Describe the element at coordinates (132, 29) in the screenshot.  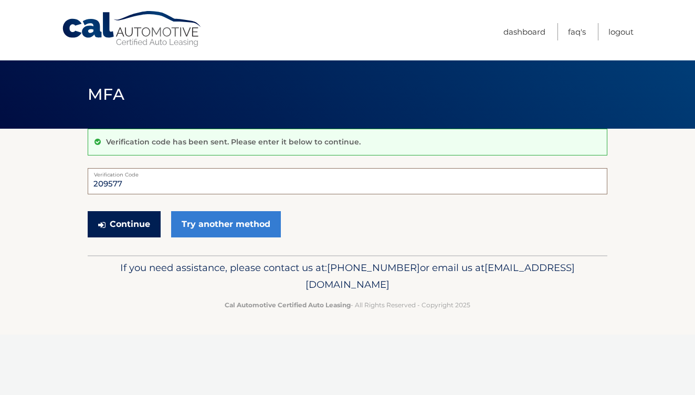
I see `a: Cal Automotive` at that location.